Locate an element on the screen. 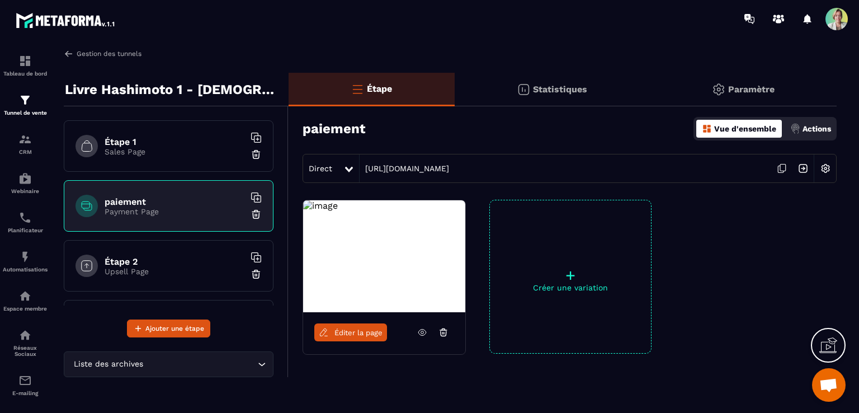 The image size is (859, 413). a: emailemailE-mailing is located at coordinates (25, 385).